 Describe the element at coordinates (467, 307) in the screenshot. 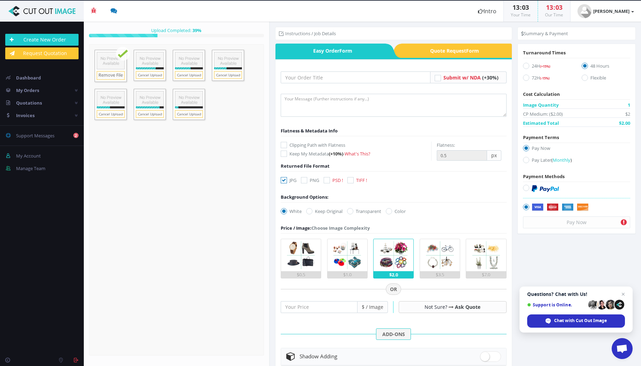

I see `a: Ask Quote` at that location.